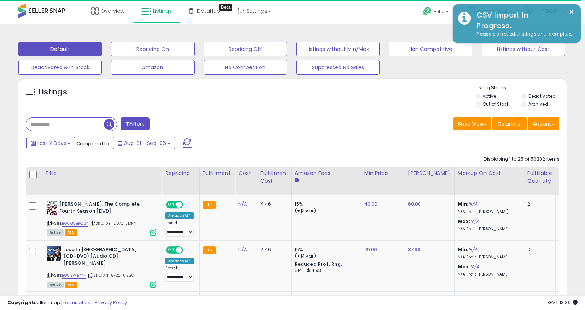 The width and height of the screenshot is (585, 310). Describe the element at coordinates (427, 11) in the screenshot. I see `i: Get Help` at that location.